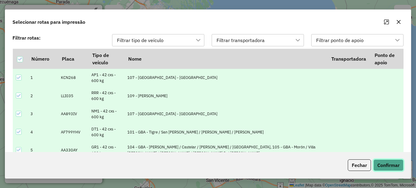 The image size is (416, 188). Describe the element at coordinates (387, 22) in the screenshot. I see `button: Maximize` at that location.